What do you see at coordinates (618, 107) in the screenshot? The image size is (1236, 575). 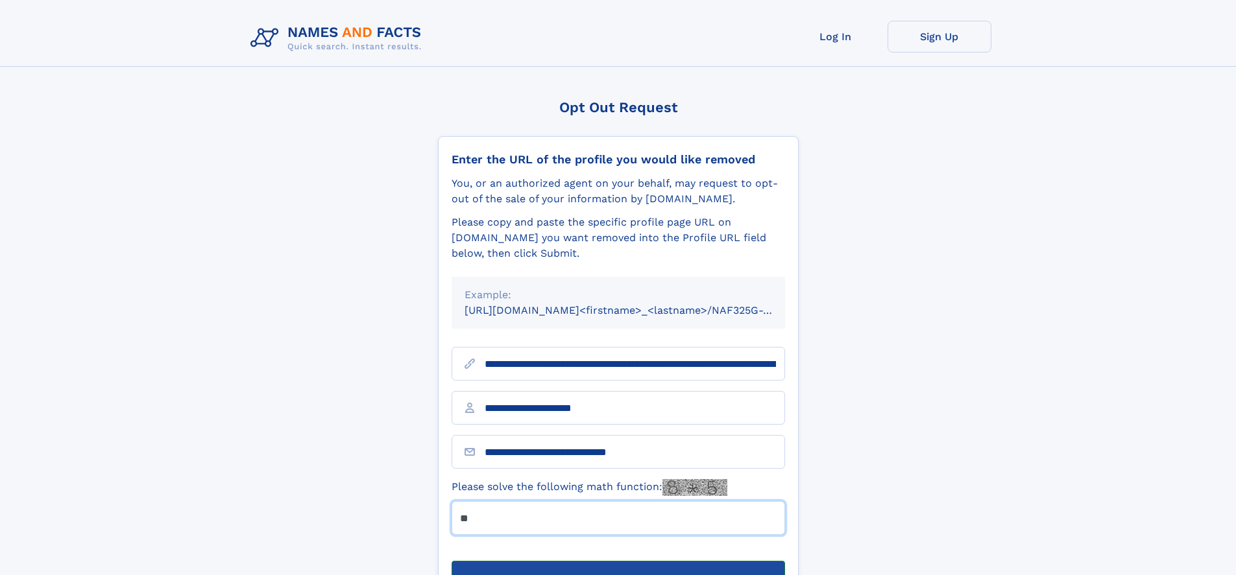 I see `div: Opt Out Request` at bounding box center [618, 107].